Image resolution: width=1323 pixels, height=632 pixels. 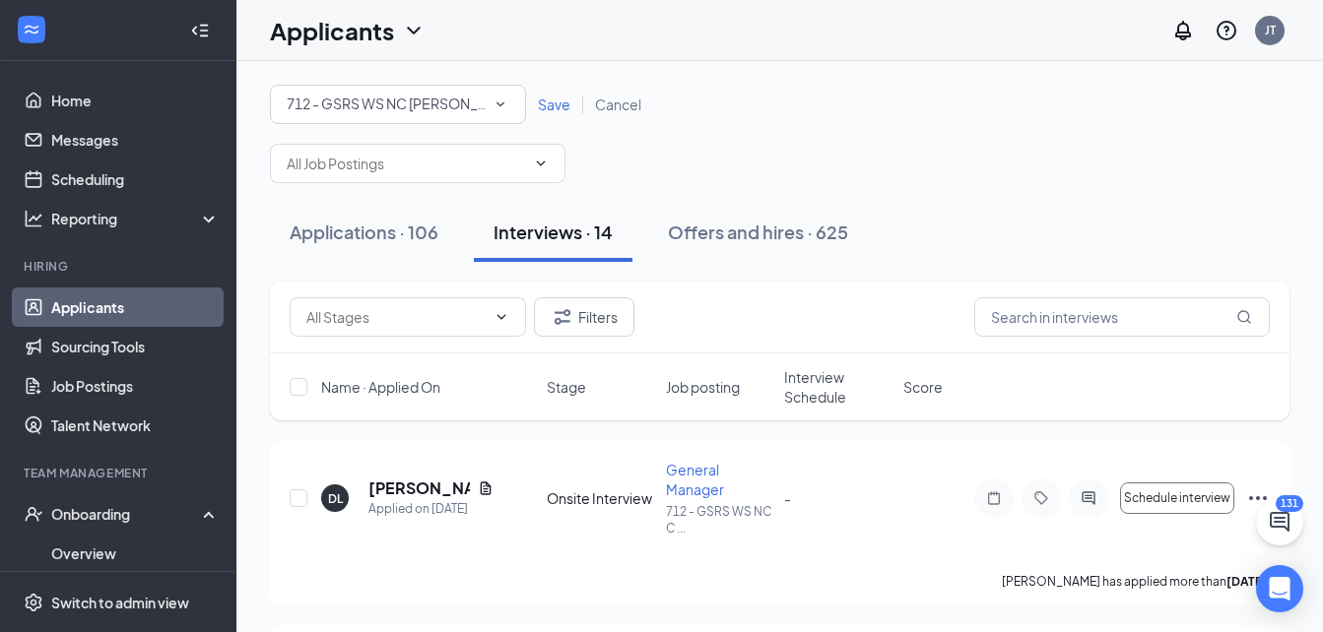 I want to click on a: Home, so click(x=135, y=100).